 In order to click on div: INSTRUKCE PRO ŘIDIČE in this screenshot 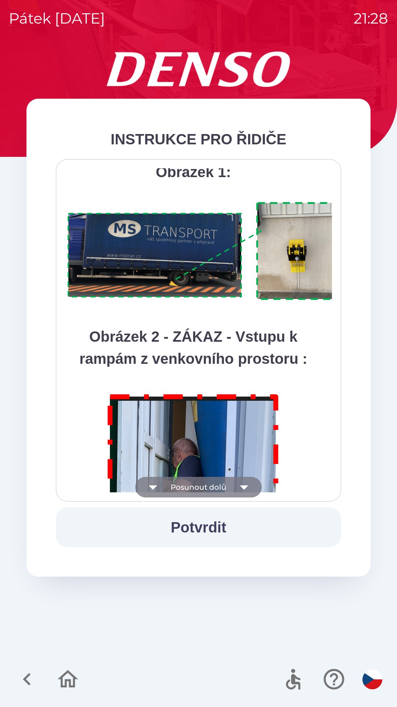, I will do `click(199, 139)`.